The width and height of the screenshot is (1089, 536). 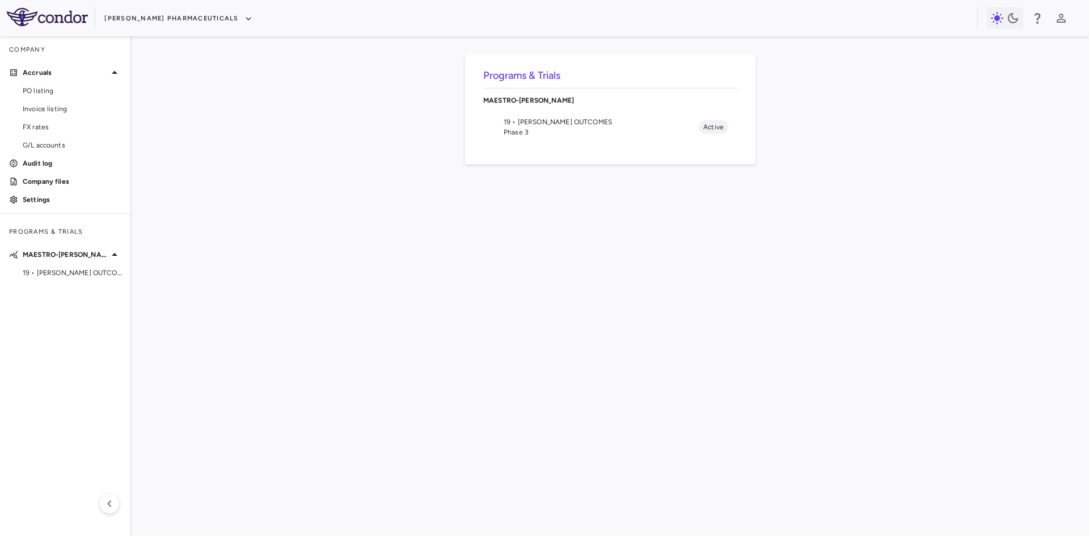 What do you see at coordinates (601, 132) in the screenshot?
I see `span: Phase 3` at bounding box center [601, 132].